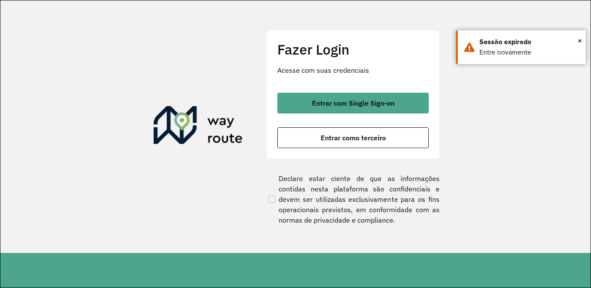 Image resolution: width=591 pixels, height=288 pixels. I want to click on div: Sessão expirada, so click(529, 42).